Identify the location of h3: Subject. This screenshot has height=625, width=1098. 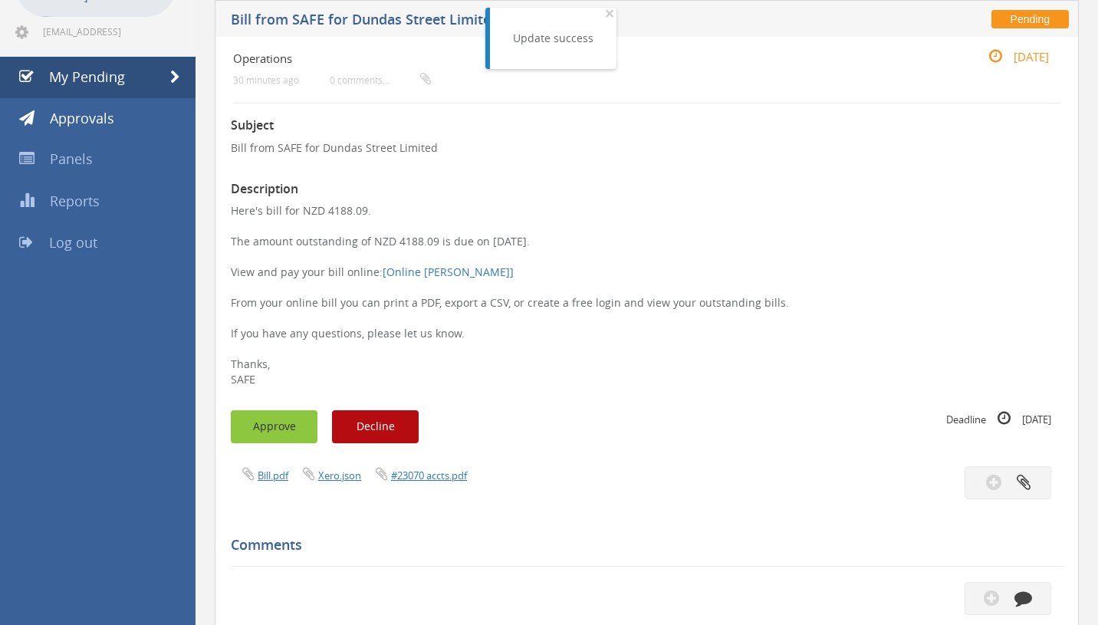
(646, 126).